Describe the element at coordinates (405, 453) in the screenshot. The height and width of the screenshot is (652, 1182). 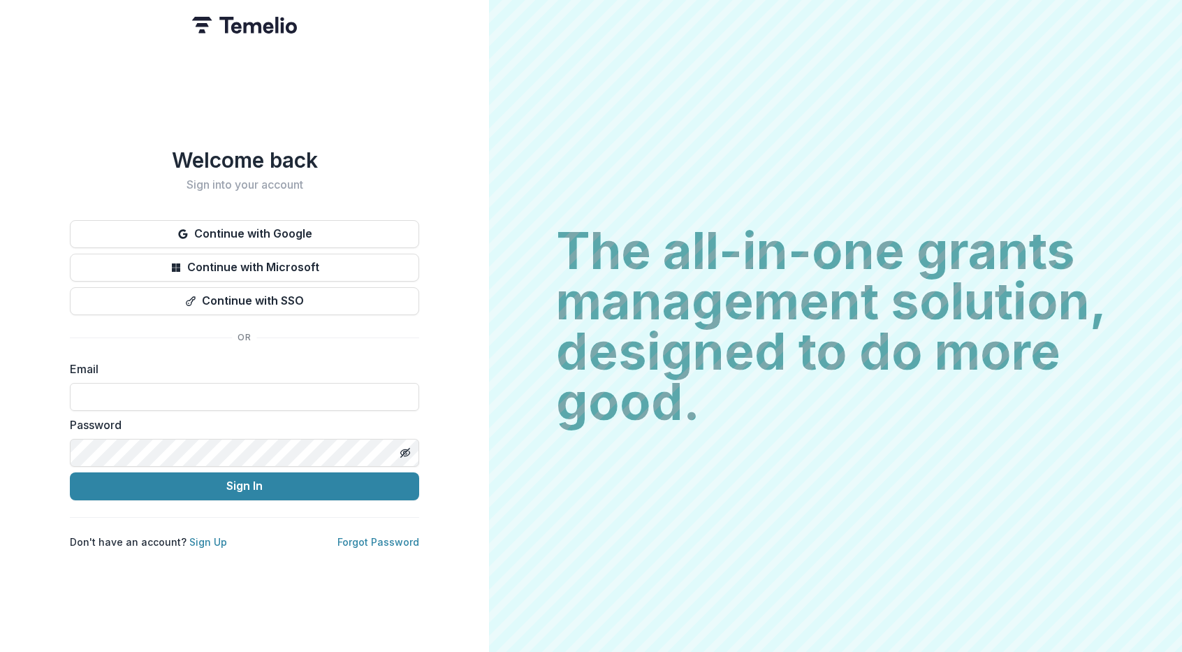
I see `button: Toggle password visibility` at that location.